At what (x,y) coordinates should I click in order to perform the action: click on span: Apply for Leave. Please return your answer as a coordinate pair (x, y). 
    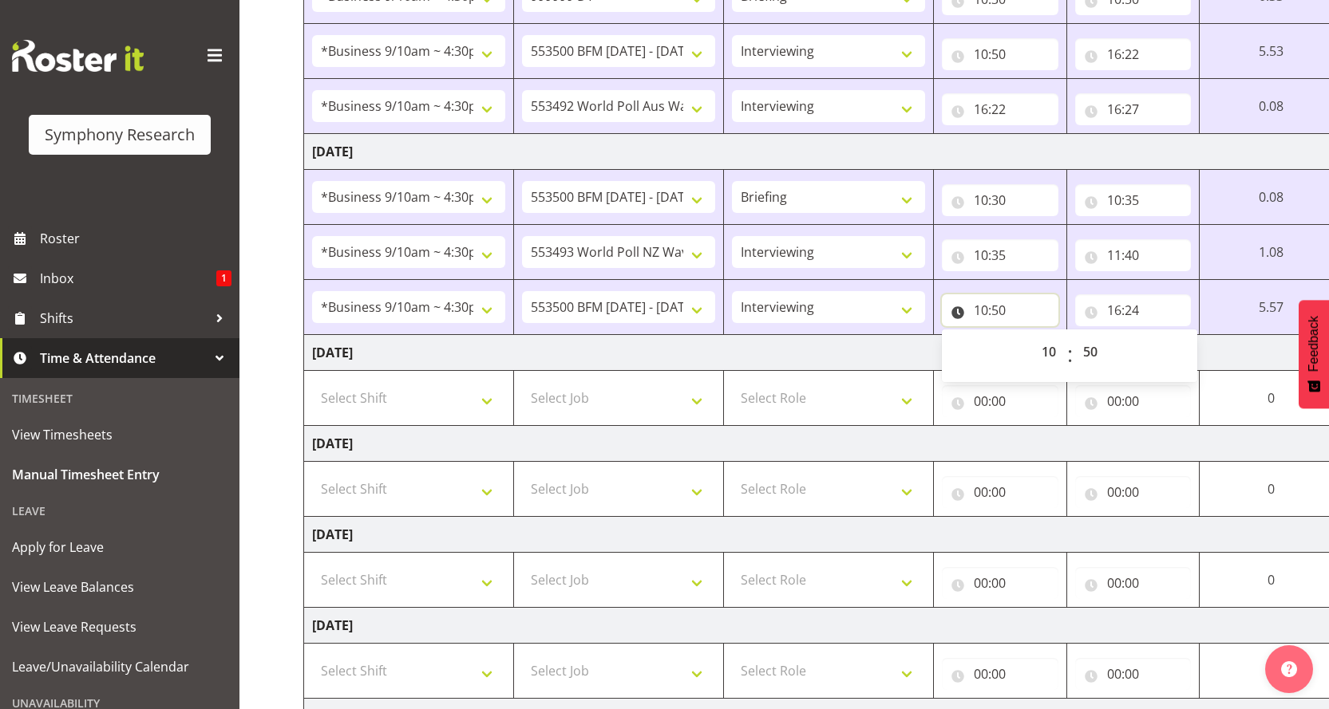
    Looking at the image, I should click on (120, 547).